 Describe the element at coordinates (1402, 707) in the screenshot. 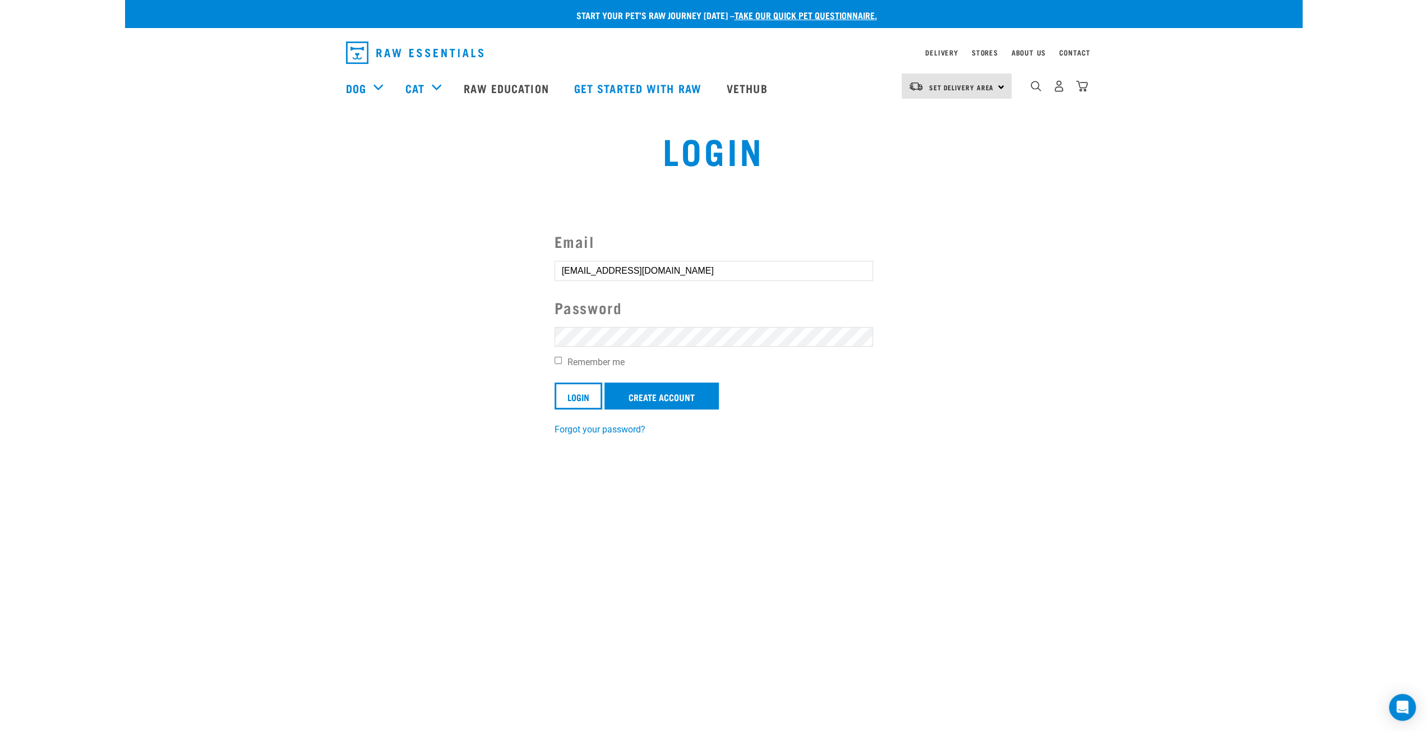

I see `div: Open Intercom Messenger` at that location.